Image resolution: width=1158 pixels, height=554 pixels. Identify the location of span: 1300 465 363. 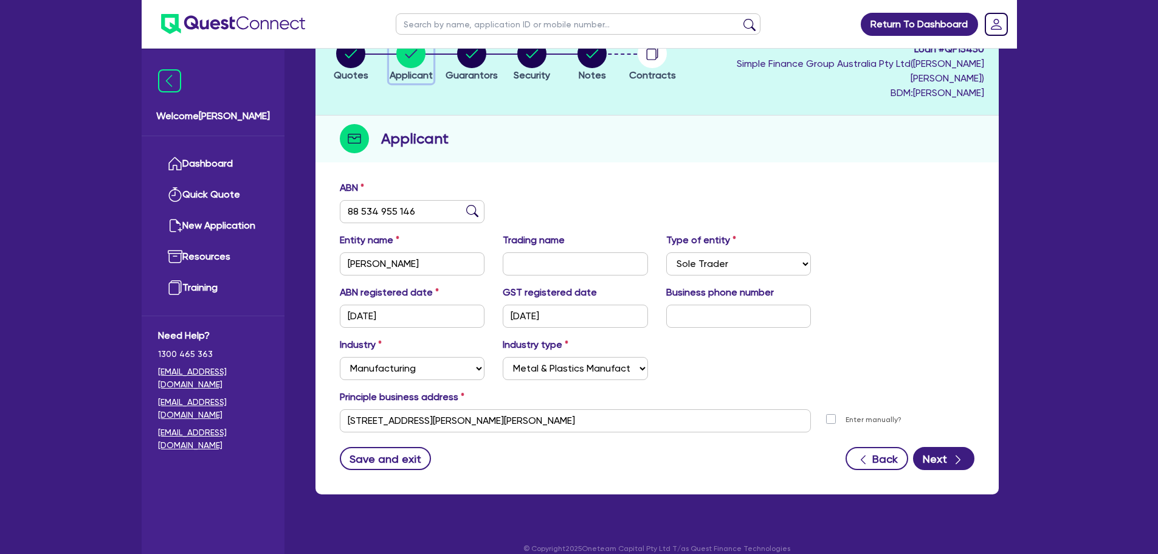
(213, 354).